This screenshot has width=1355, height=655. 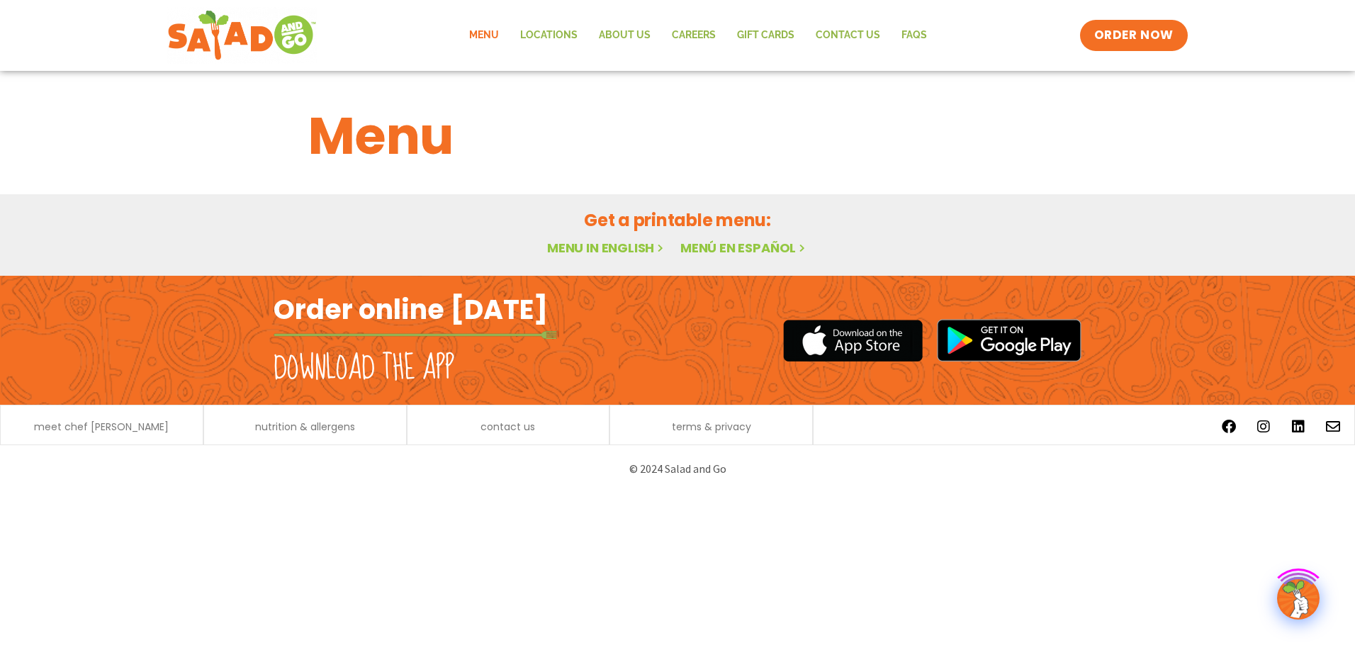 I want to click on a: Menu, so click(x=484, y=35).